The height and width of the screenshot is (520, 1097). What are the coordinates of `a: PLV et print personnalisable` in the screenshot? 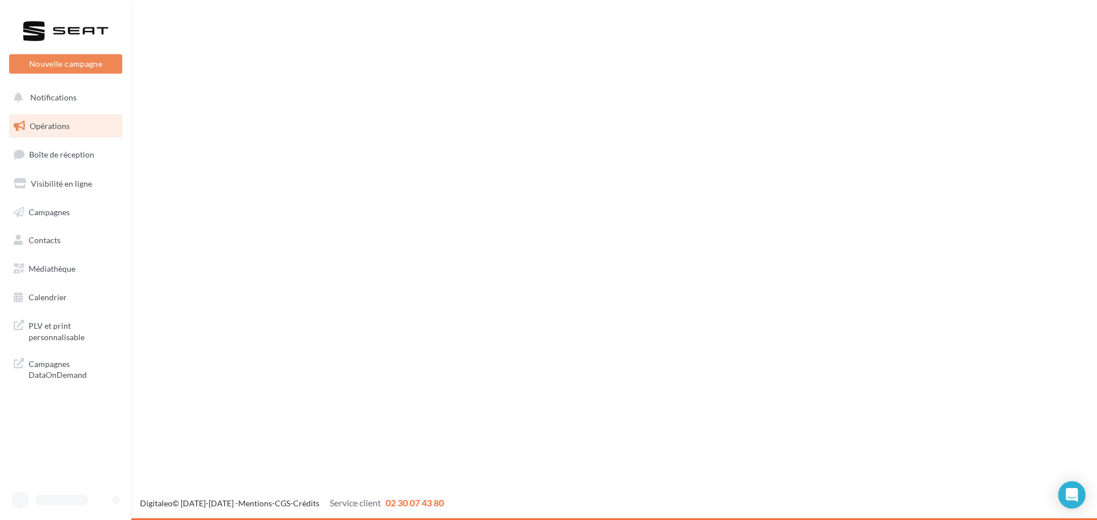 It's located at (66, 330).